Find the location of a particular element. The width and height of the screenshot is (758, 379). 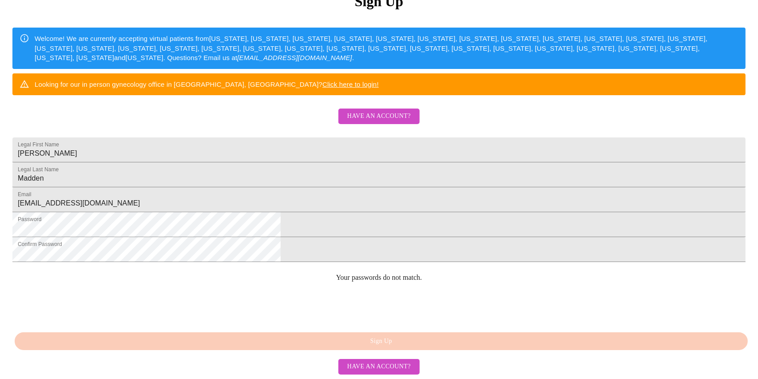

a: Click here to login! is located at coordinates (351, 84).